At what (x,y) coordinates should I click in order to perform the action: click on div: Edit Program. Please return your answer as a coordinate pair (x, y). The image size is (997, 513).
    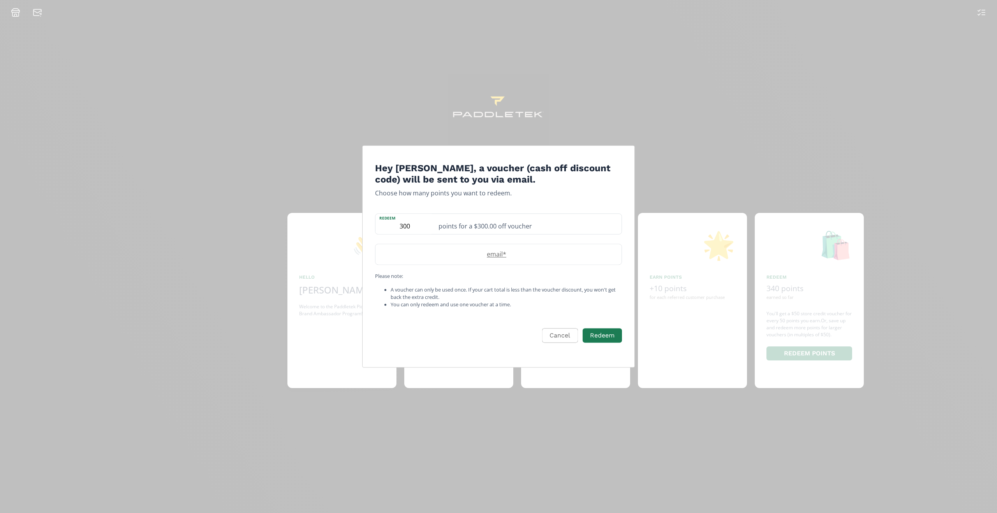
    Looking at the image, I should click on (498, 256).